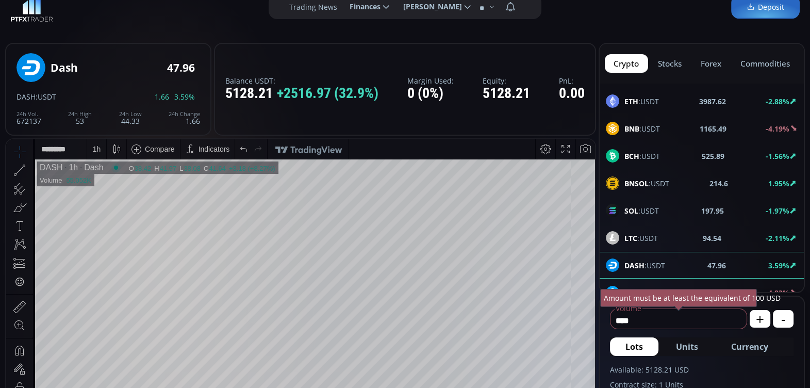 The width and height of the screenshot is (810, 388). What do you see at coordinates (131, 114) in the screenshot?
I see `div: 24h Low` at bounding box center [131, 114].